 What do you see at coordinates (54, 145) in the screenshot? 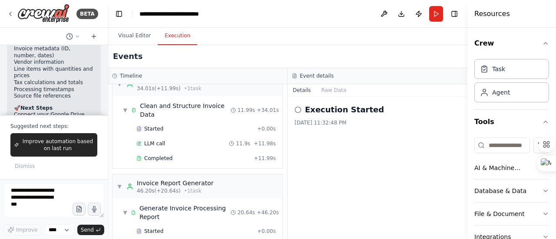
I see `button: Improve automation based on last run` at bounding box center [54, 145].